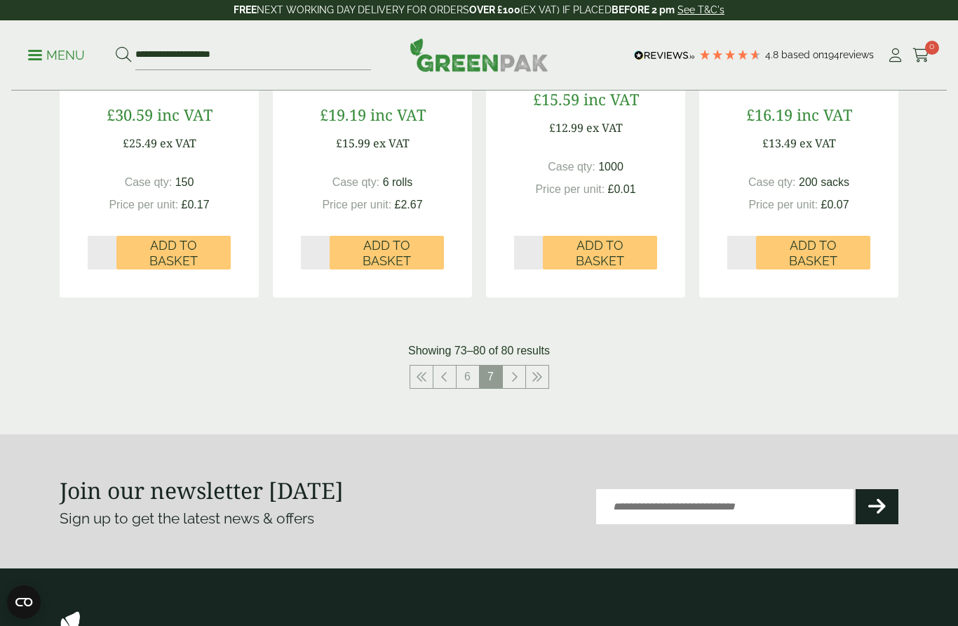 The width and height of the screenshot is (958, 626). Describe the element at coordinates (895, 55) in the screenshot. I see `i: My Account` at that location.